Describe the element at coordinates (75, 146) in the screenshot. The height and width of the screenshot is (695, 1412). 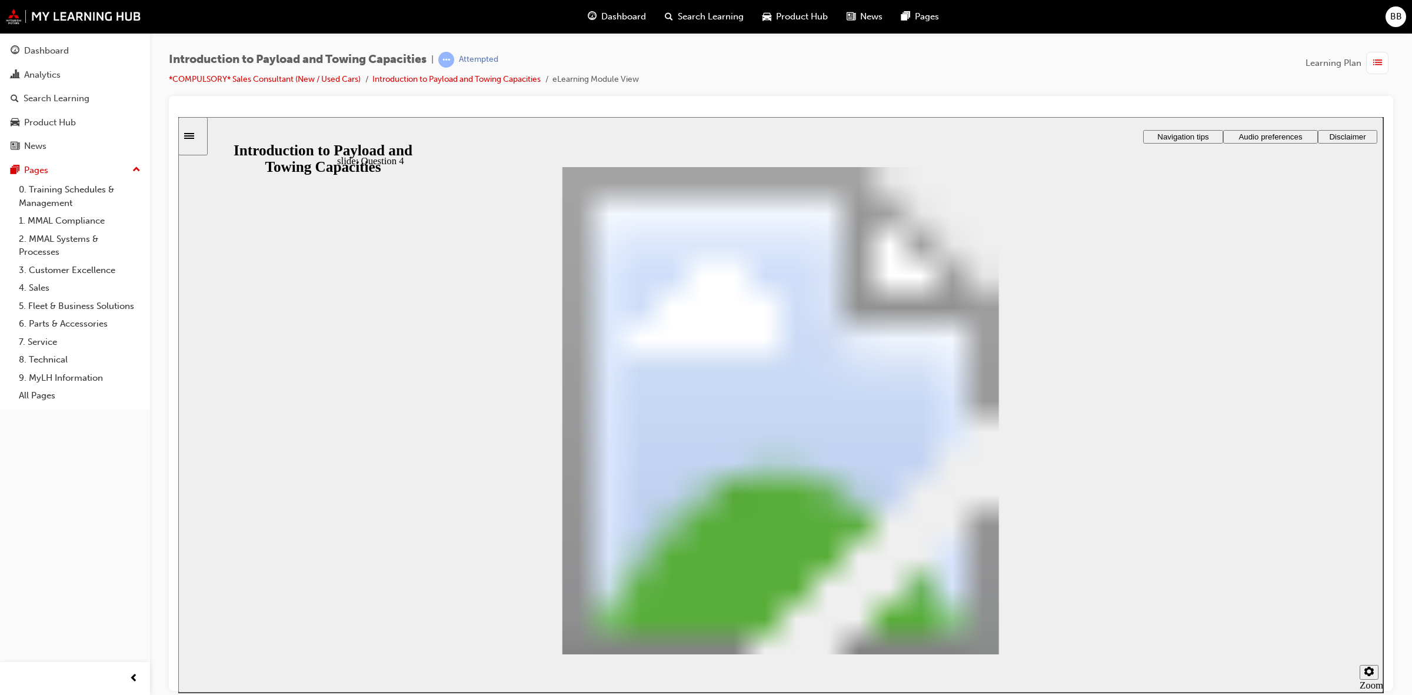
I see `a: News` at that location.